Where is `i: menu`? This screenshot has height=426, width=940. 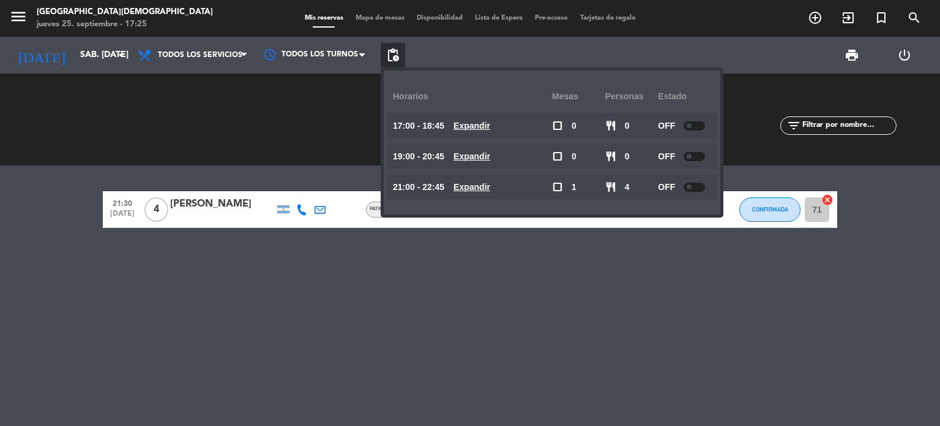
i: menu is located at coordinates (18, 17).